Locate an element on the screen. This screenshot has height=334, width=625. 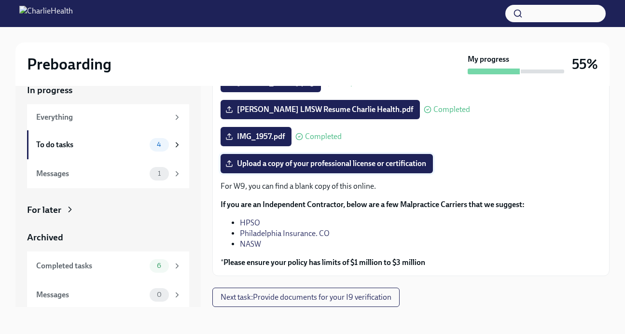
a: In progress is located at coordinates (108, 90).